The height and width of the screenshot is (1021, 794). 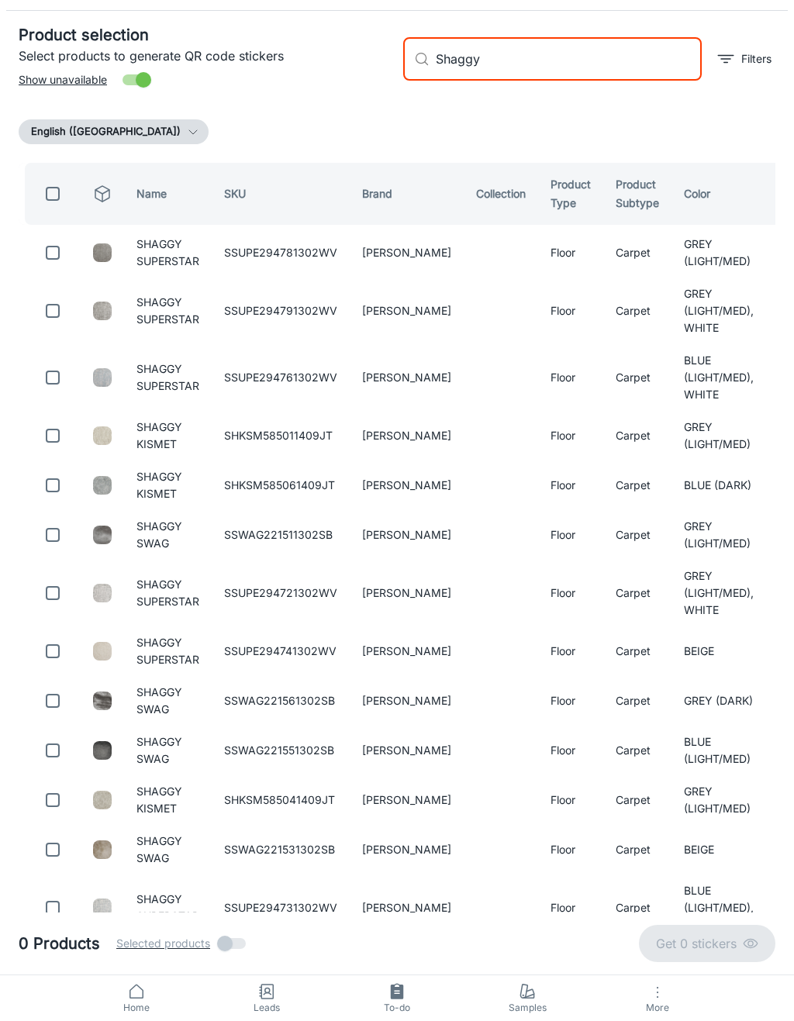 I want to click on td: SSWAG221531302SB, so click(x=281, y=850).